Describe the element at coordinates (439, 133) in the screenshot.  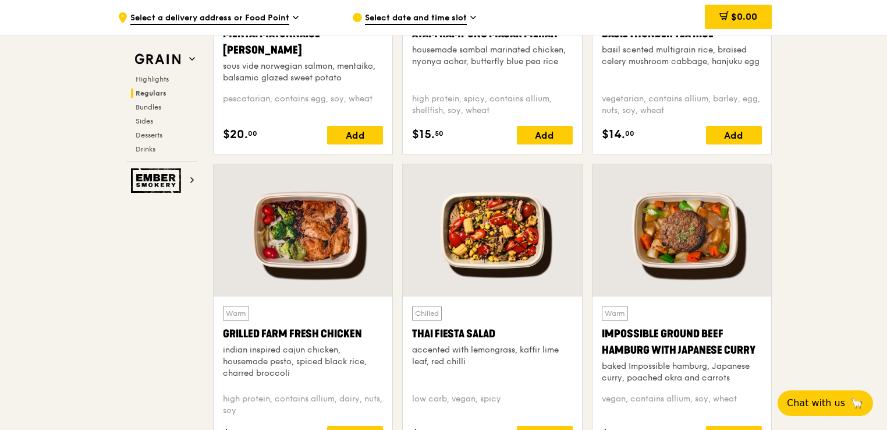
I see `span: 50` at that location.